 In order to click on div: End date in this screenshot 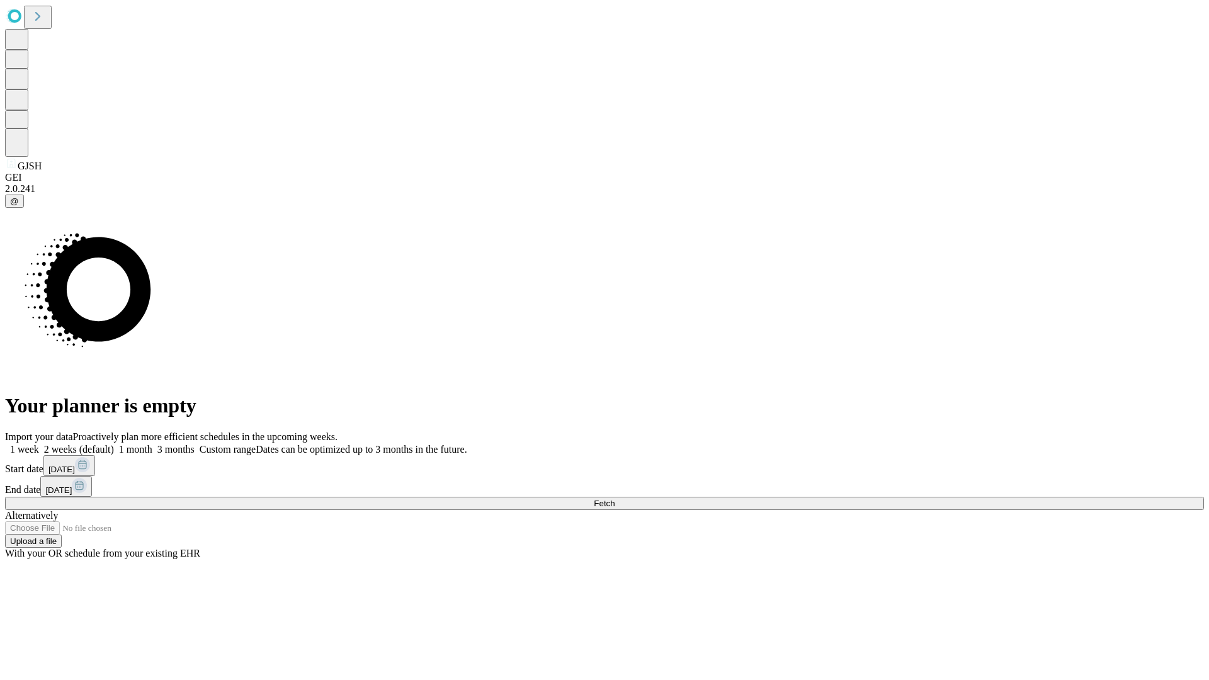, I will do `click(605, 486)`.